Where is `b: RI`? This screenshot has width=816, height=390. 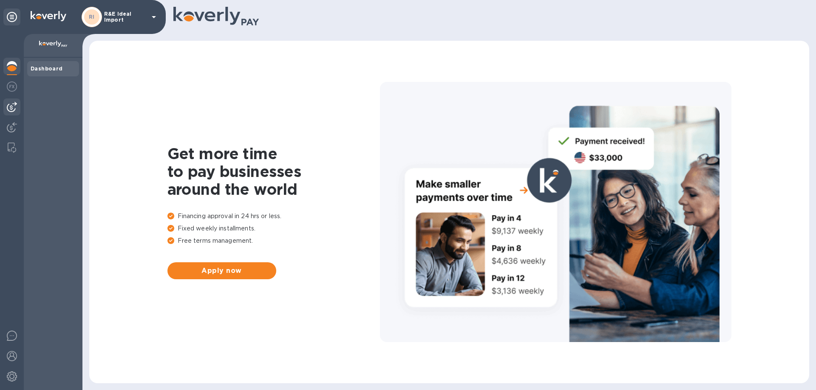 b: RI is located at coordinates (92, 17).